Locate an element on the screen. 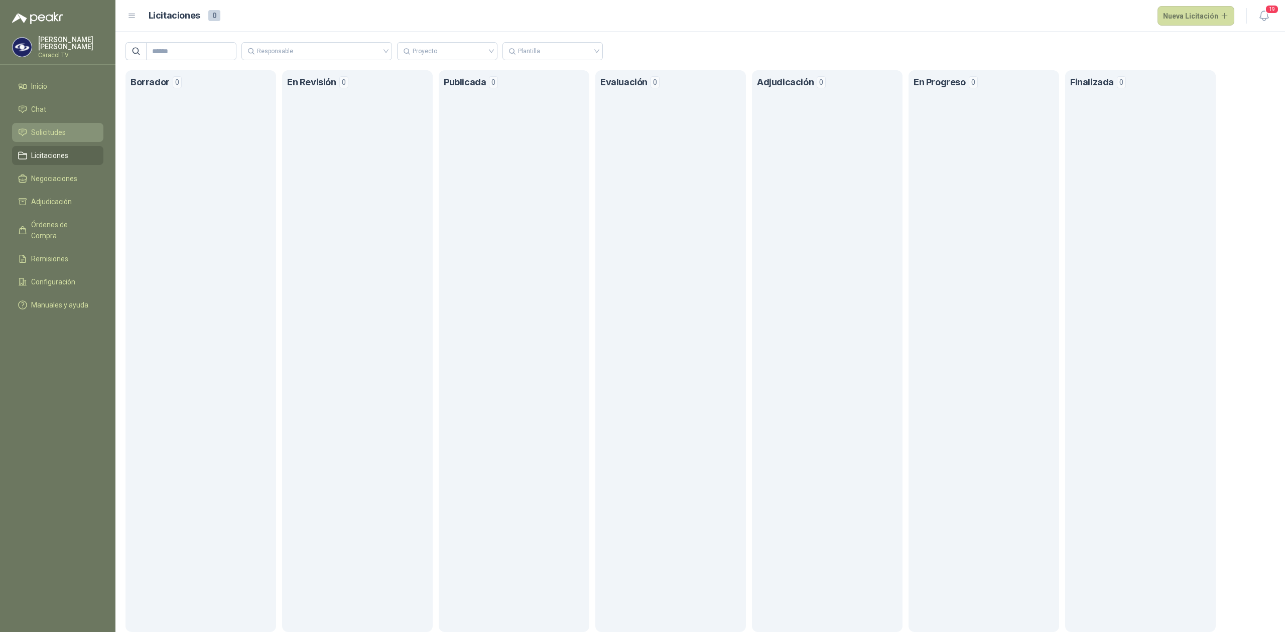 This screenshot has height=632, width=1285. h1: Finalizada is located at coordinates (1092, 82).